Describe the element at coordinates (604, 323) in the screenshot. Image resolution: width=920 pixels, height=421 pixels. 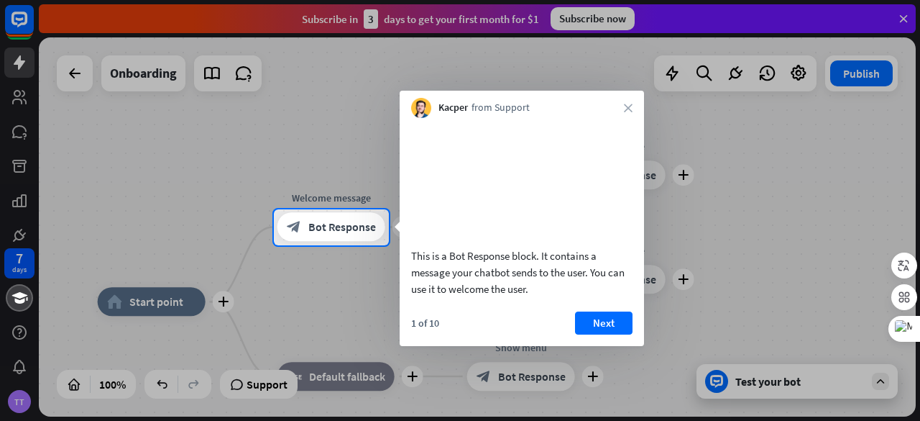
I see `button: Next` at that location.